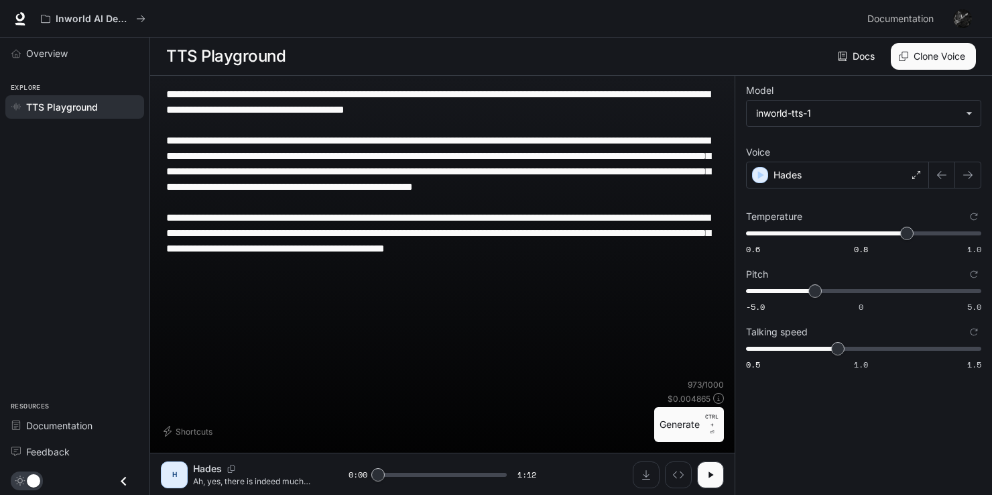  What do you see at coordinates (753, 249) in the screenshot?
I see `span: 0.6` at bounding box center [753, 249].